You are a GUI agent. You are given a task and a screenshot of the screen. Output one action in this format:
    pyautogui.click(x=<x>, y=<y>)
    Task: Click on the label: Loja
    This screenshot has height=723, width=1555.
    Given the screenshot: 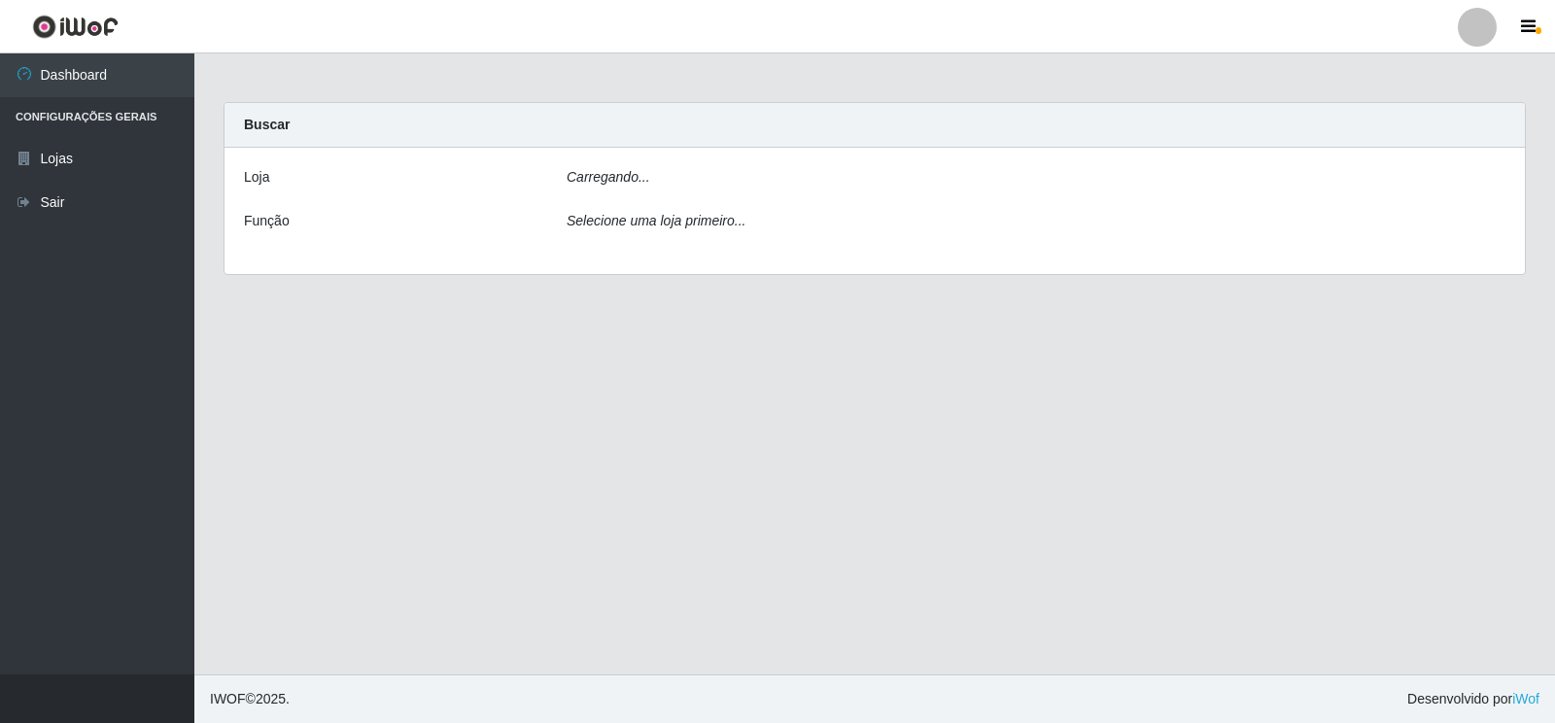 What is the action you would take?
    pyautogui.click(x=257, y=177)
    